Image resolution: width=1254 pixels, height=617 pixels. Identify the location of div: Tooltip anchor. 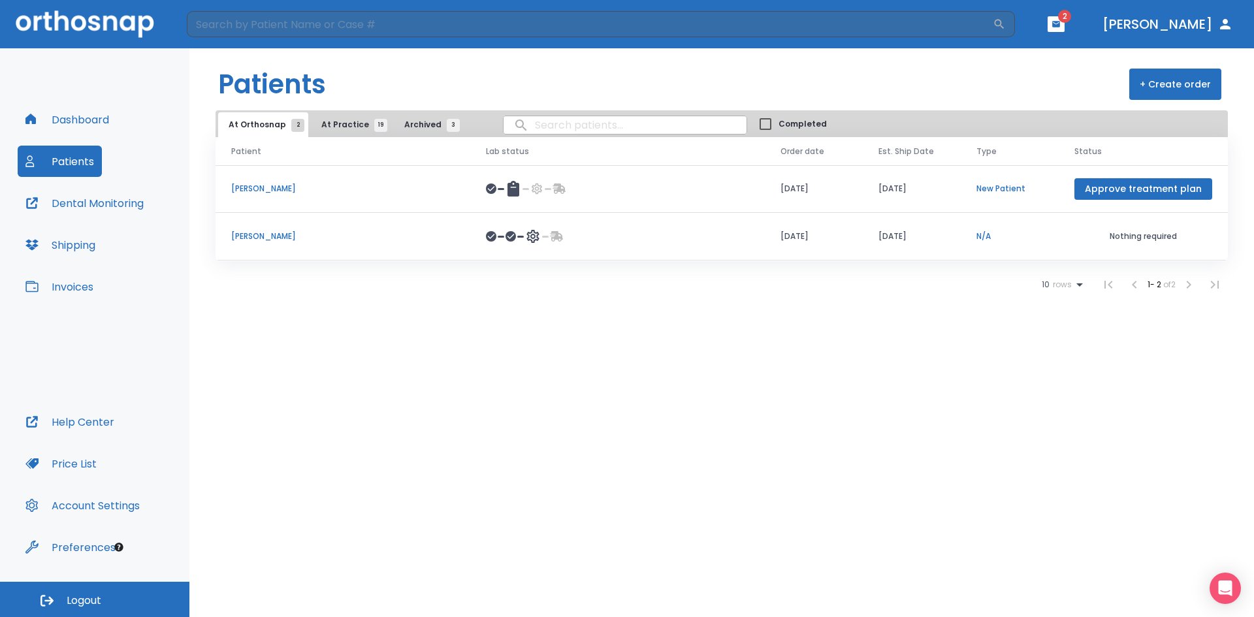
(119, 547).